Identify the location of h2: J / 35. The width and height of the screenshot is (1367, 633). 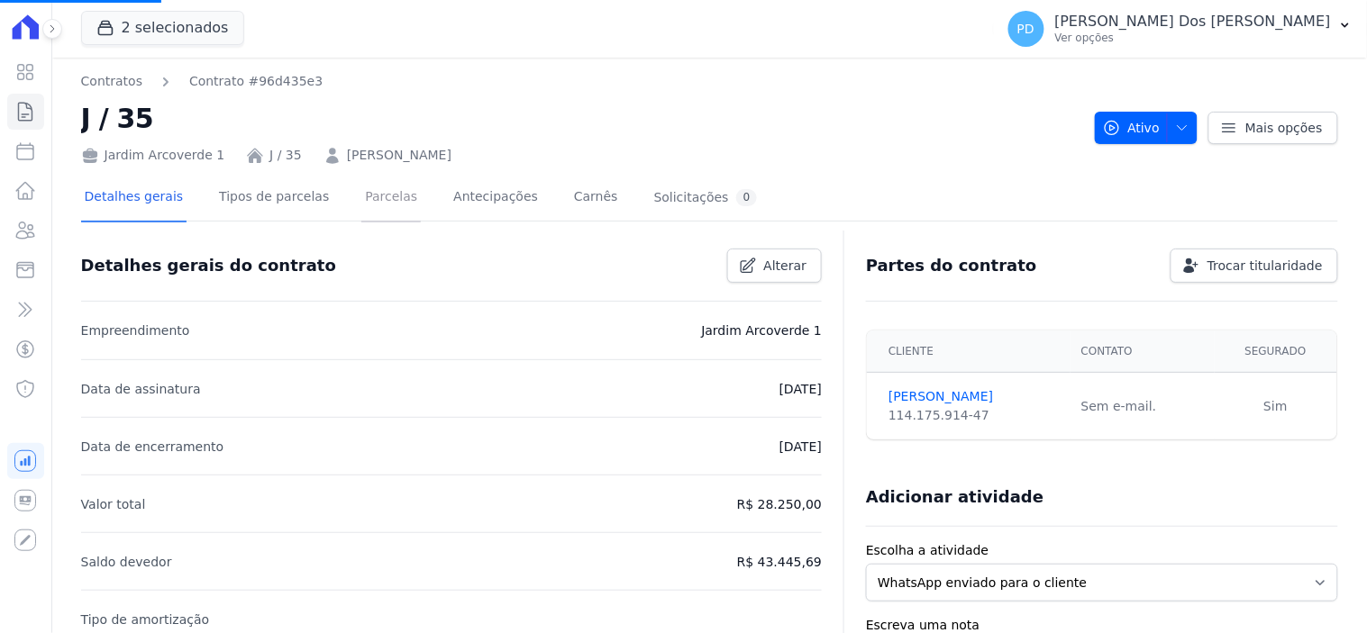
(580, 118).